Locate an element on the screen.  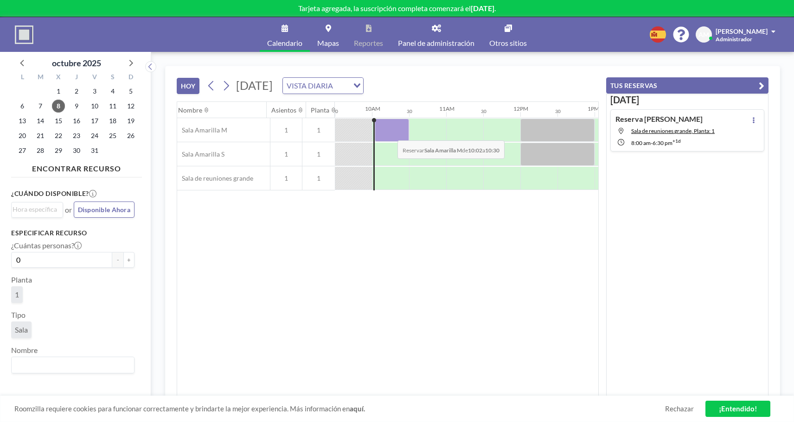
span: viernes, 10 de octubre de 2025 is located at coordinates (95, 106).